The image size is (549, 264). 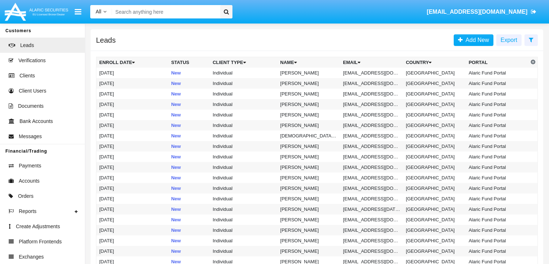 What do you see at coordinates (30, 136) in the screenshot?
I see `span: Messages` at bounding box center [30, 136].